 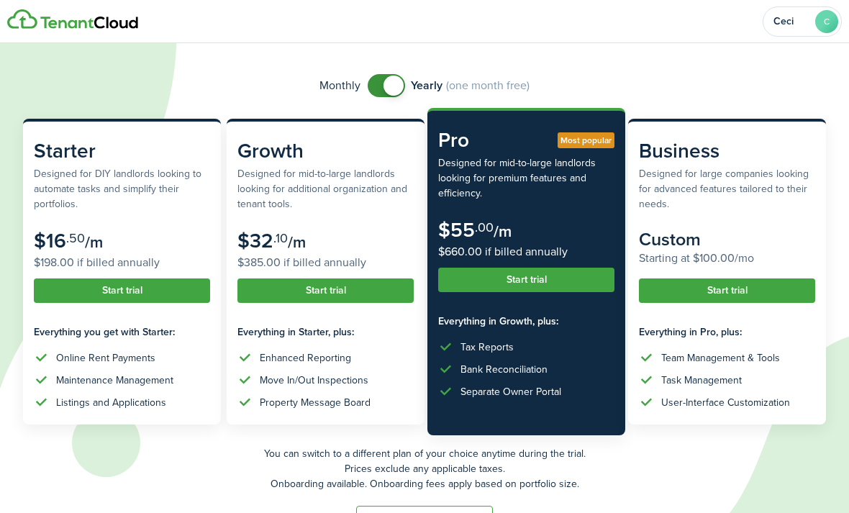 What do you see at coordinates (255, 240) in the screenshot?
I see `subscription-pricing-card-price-amount: $32` at bounding box center [255, 240].